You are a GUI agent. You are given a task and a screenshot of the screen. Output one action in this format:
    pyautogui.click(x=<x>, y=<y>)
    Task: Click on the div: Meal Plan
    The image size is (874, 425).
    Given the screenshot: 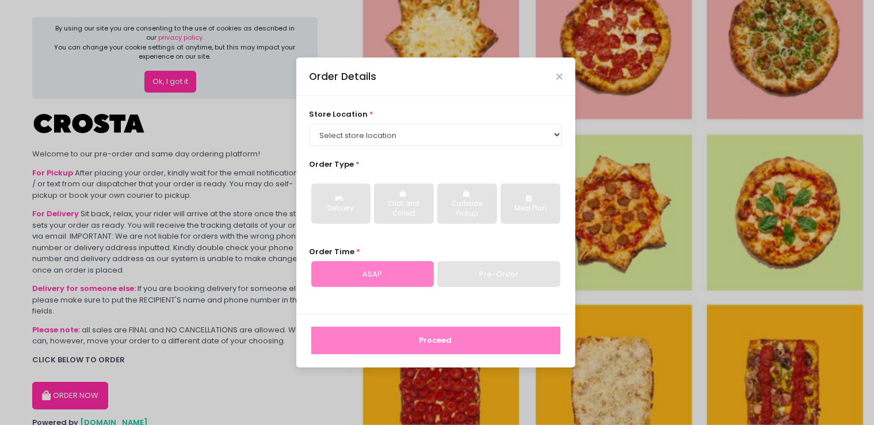 What is the action you would take?
    pyautogui.click(x=530, y=209)
    